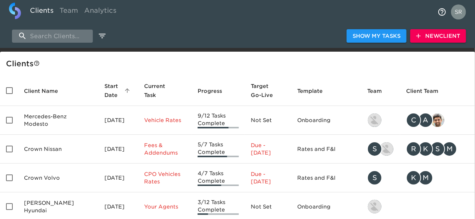 The image size is (475, 219). Describe the element at coordinates (37, 63) in the screenshot. I see `svg: This is a list of all of your clients and clients shared with you` at that location.